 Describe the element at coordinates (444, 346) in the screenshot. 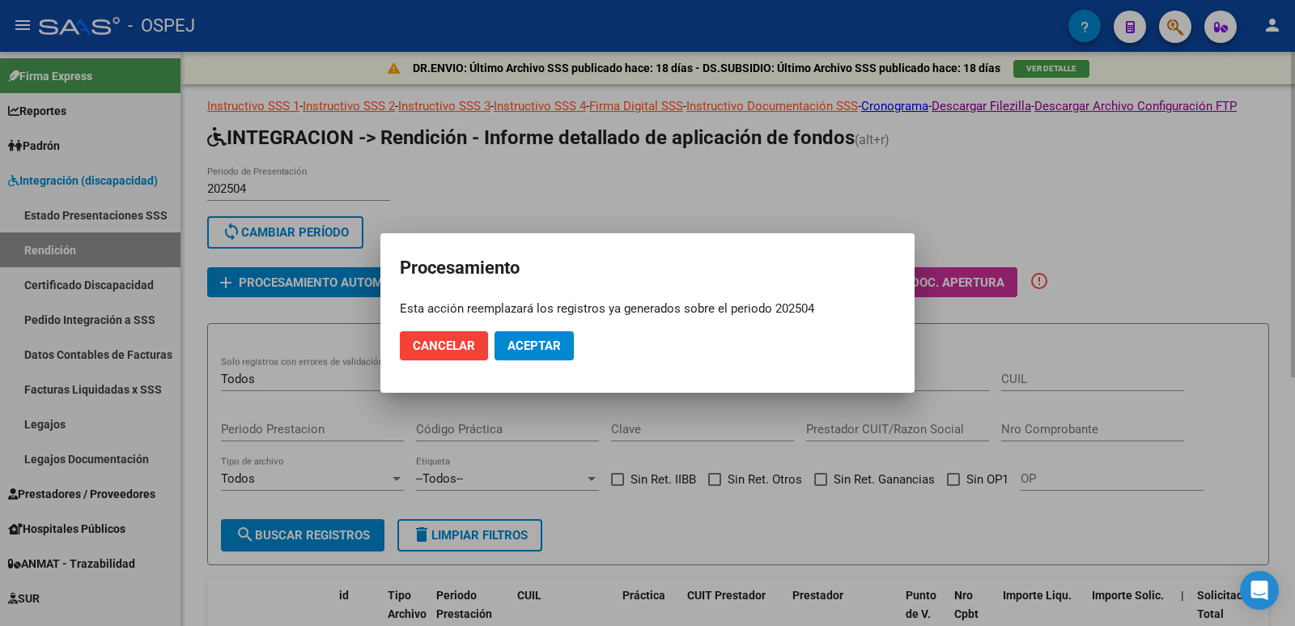

I see `button: Cancelar` at that location.